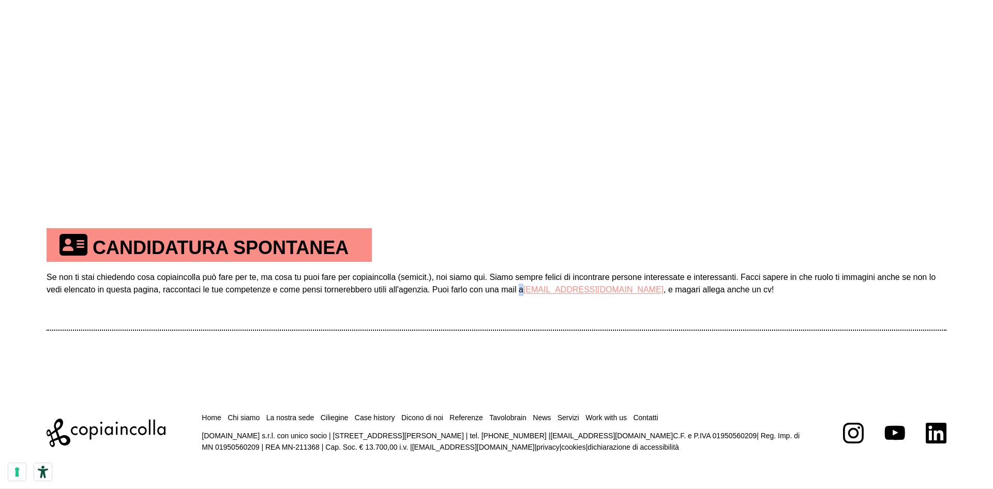 Image resolution: width=993 pixels, height=489 pixels. I want to click on a: Home, so click(211, 417).